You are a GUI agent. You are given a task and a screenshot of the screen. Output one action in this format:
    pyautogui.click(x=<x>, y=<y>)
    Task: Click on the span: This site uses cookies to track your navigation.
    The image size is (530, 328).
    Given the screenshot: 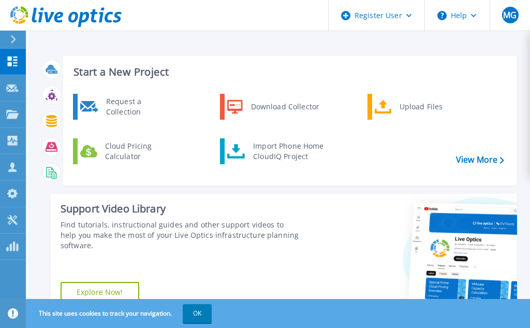 What is the action you would take?
    pyautogui.click(x=120, y=313)
    